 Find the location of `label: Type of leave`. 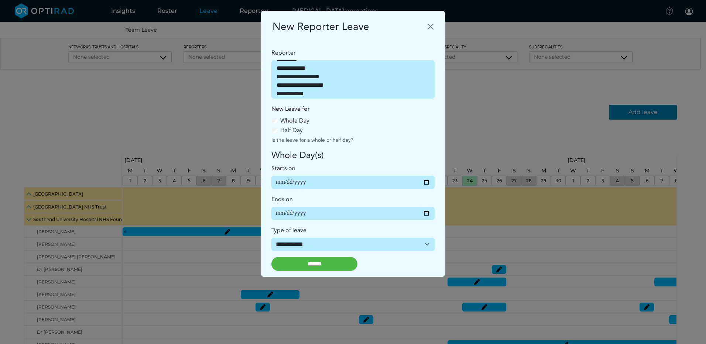

label: Type of leave is located at coordinates (289, 230).